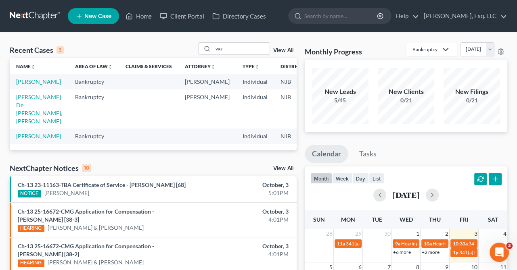 The image size is (517, 270). What do you see at coordinates (340, 100) in the screenshot?
I see `div: 5/45` at bounding box center [340, 100].